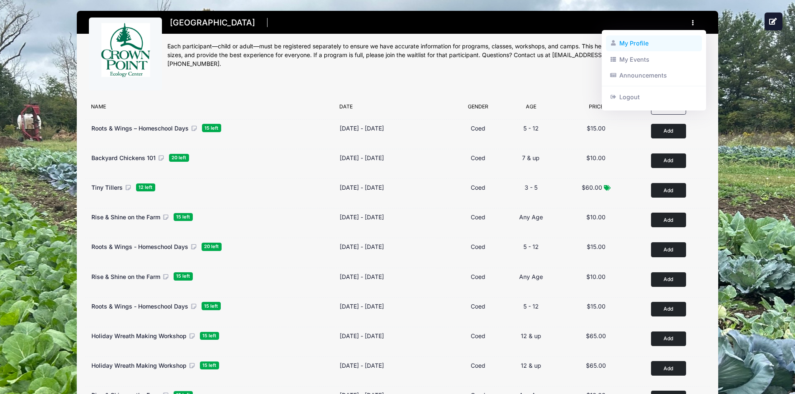 This screenshot has width=795, height=394. What do you see at coordinates (211, 109) in the screenshot?
I see `div: Name` at bounding box center [211, 109].